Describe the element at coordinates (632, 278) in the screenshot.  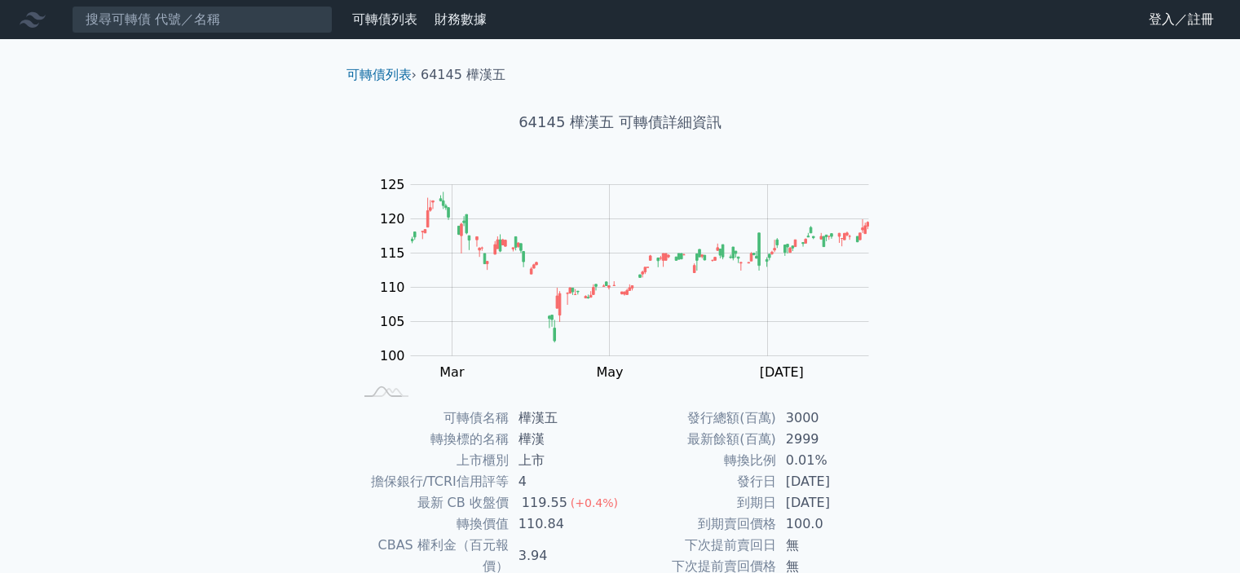
I see `g: Chart` at that location.